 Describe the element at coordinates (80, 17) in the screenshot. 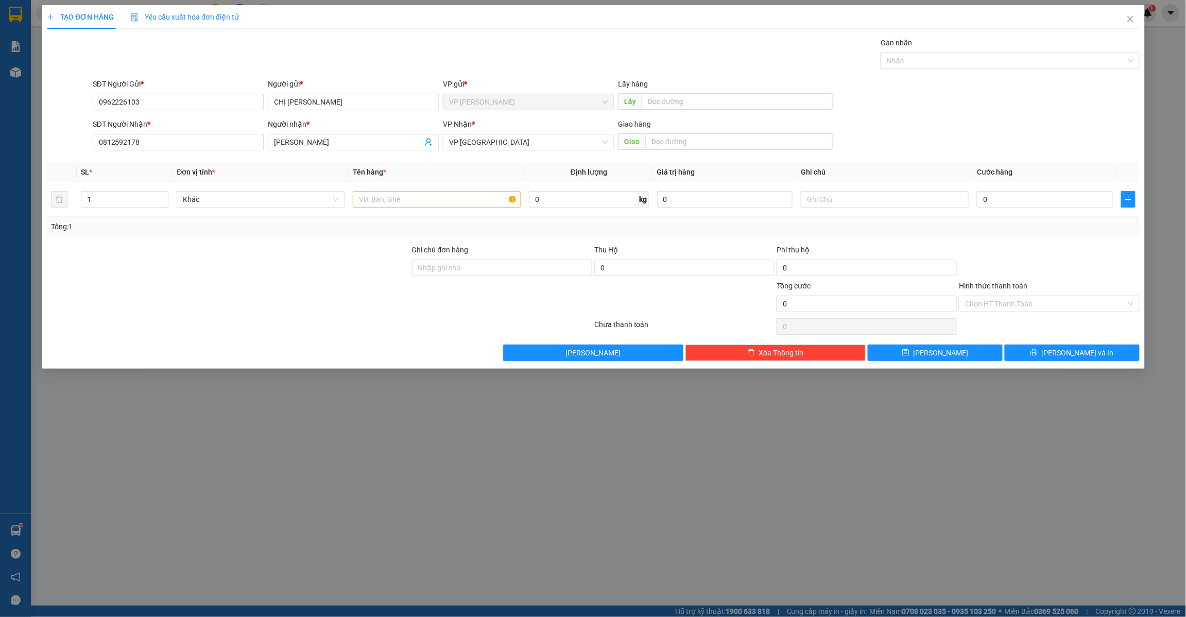

I see `span: TẠO ĐƠN HÀNG` at that location.